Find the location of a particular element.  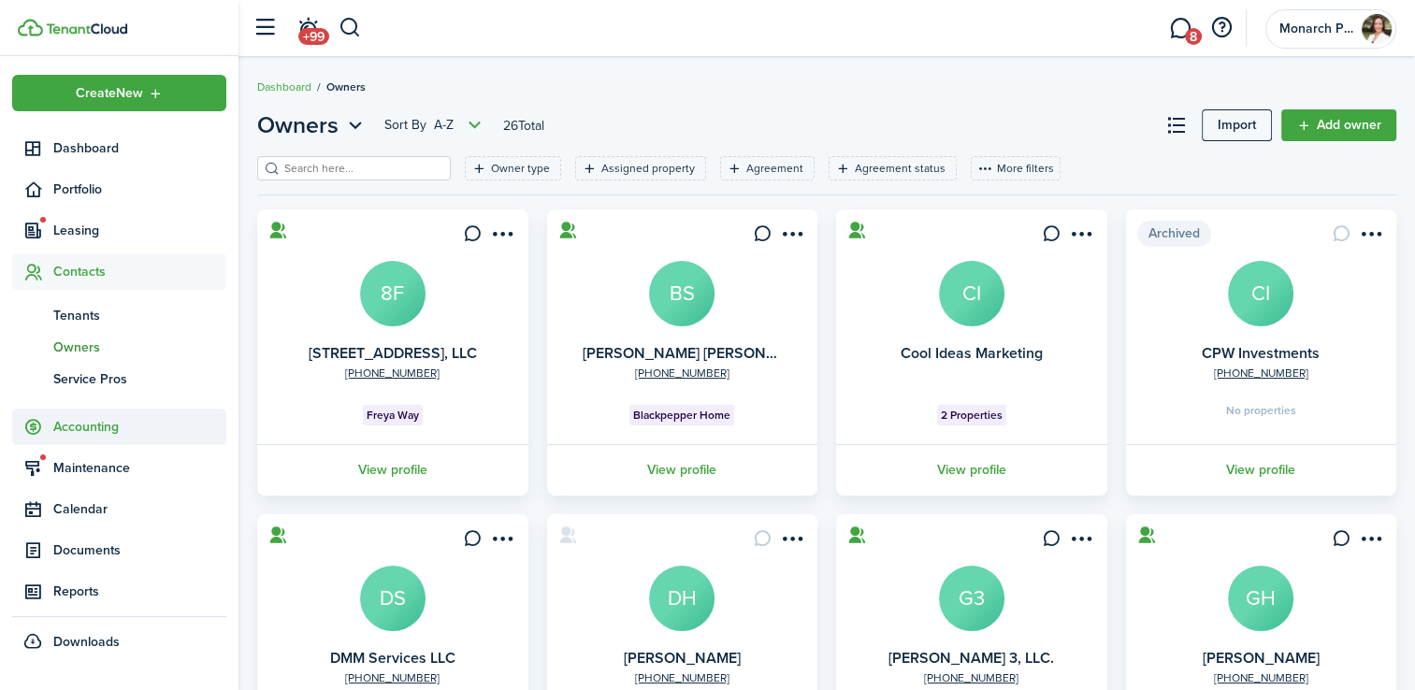

a: Add owner is located at coordinates (1338, 125).